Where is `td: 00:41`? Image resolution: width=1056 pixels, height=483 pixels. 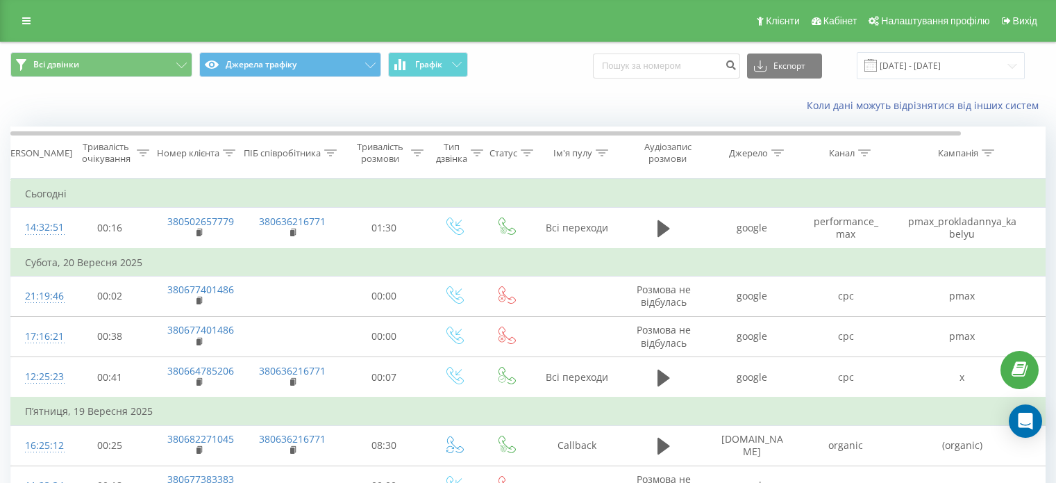
td: 00:41 is located at coordinates (110, 377).